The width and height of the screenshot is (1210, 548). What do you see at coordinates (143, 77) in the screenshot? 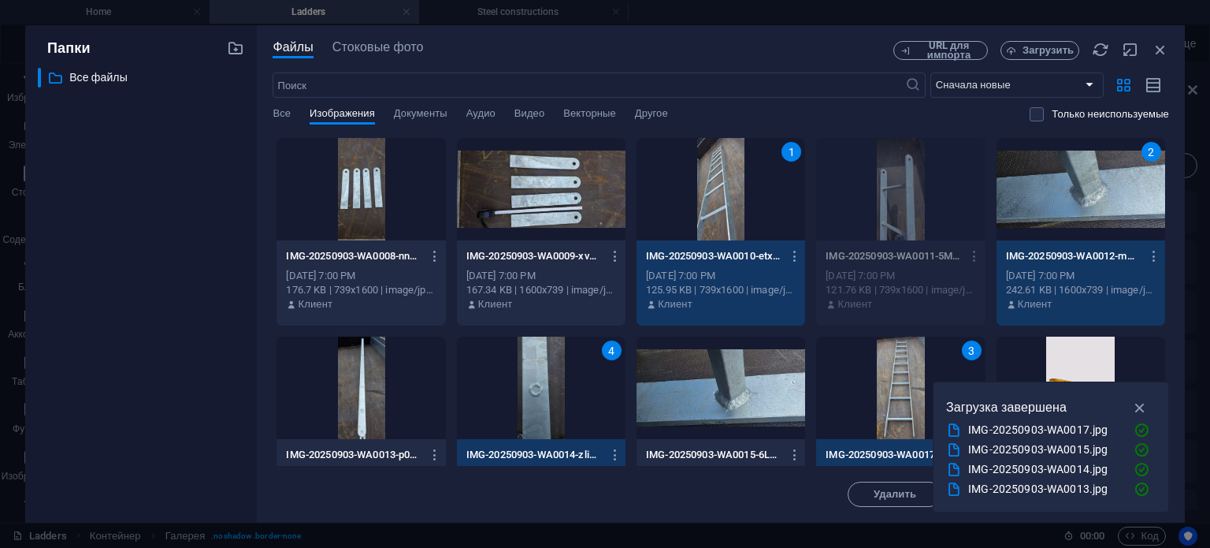
I see `p: Все файлы` at bounding box center [143, 77].